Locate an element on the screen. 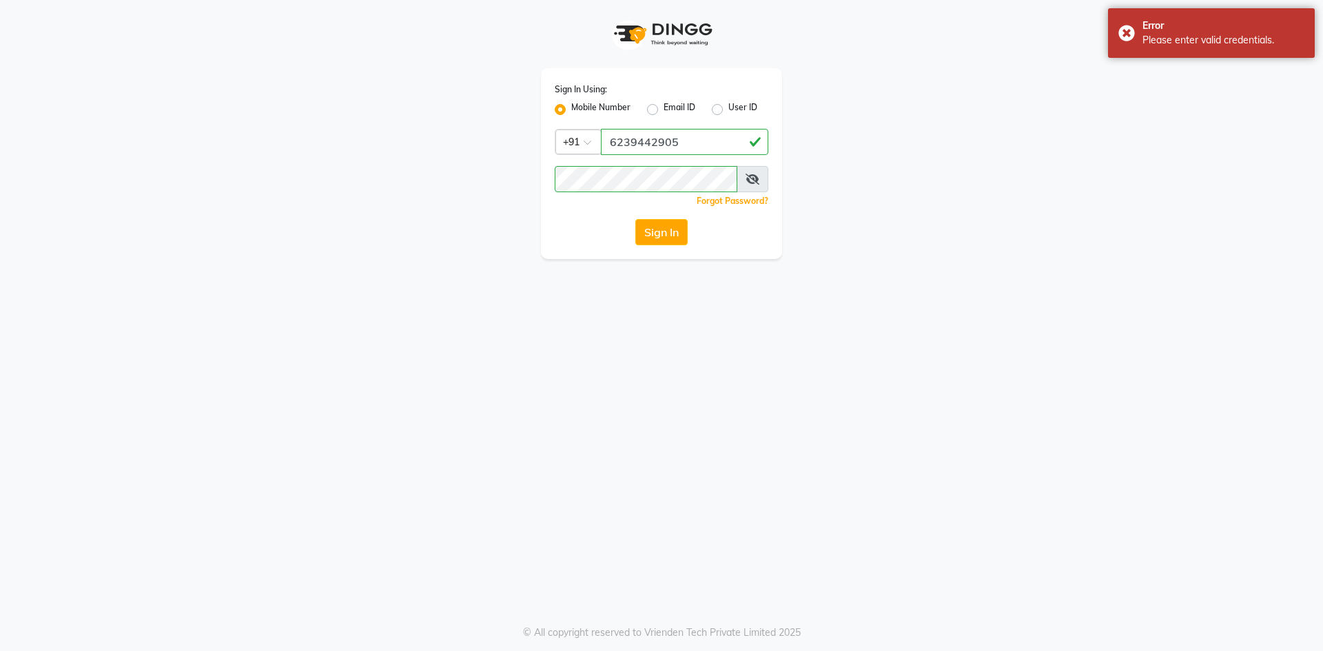 This screenshot has height=651, width=1323. label: Mobile Number is located at coordinates (601, 110).